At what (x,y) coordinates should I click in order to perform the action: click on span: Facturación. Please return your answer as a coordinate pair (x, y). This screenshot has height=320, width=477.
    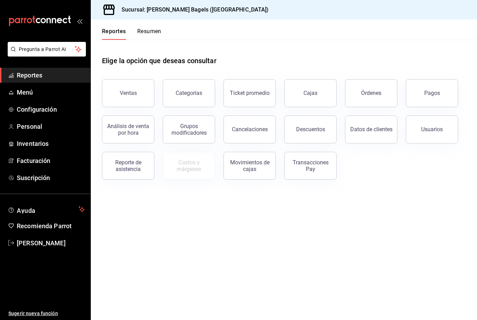
    Looking at the image, I should click on (51, 161).